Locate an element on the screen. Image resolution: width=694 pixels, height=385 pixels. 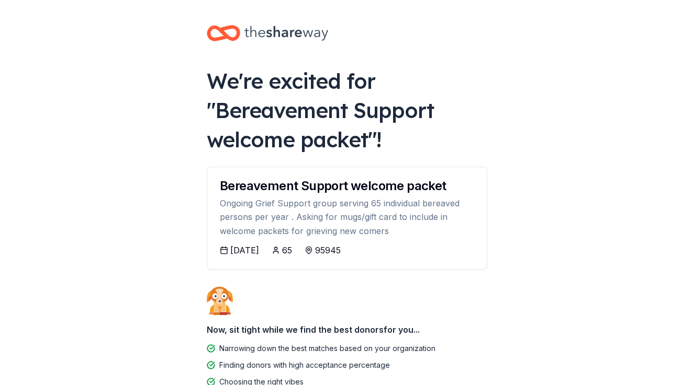
div: 65 is located at coordinates (287, 251).